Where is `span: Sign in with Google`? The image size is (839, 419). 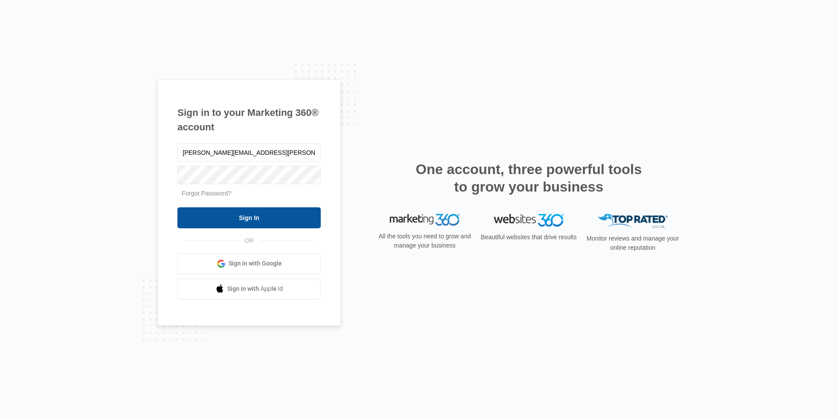
span: Sign in with Google is located at coordinates (255, 263).